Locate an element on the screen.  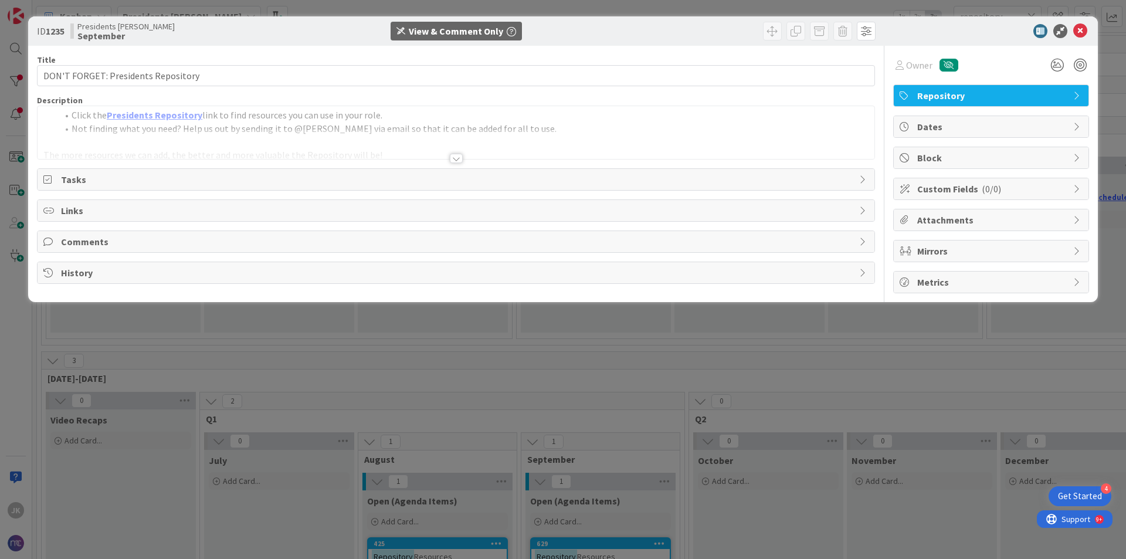
div: 9+ is located at coordinates (62, 9).